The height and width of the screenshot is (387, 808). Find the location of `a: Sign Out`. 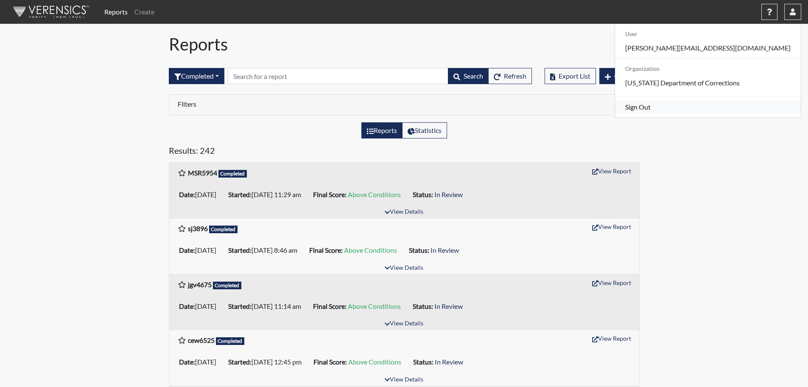

a: Sign Out is located at coordinates (708, 107).